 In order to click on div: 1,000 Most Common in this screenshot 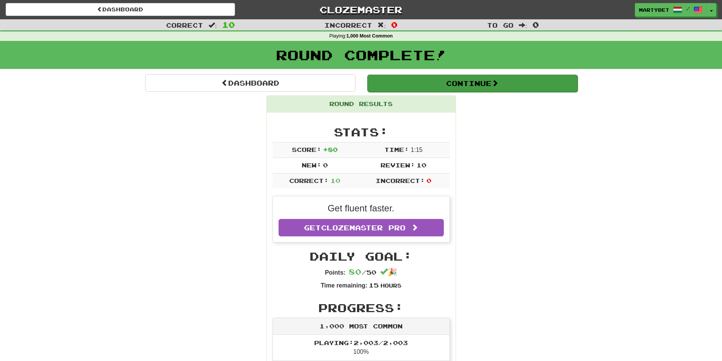, I will do `click(361, 327)`.